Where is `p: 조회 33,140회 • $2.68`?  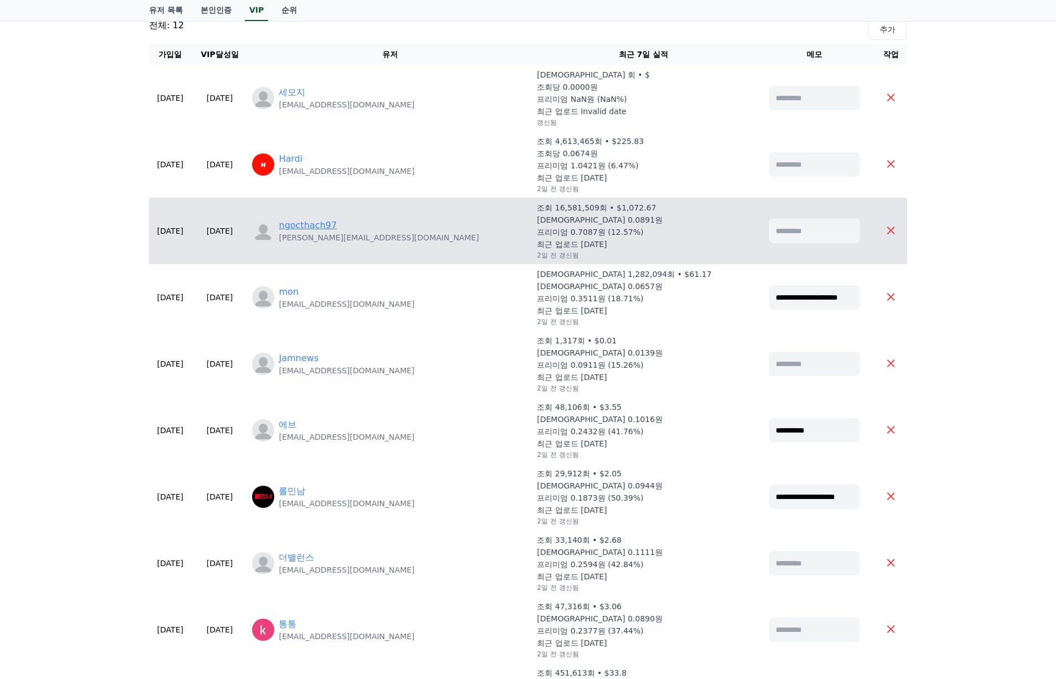
p: 조회 33,140회 • $2.68 is located at coordinates (579, 540).